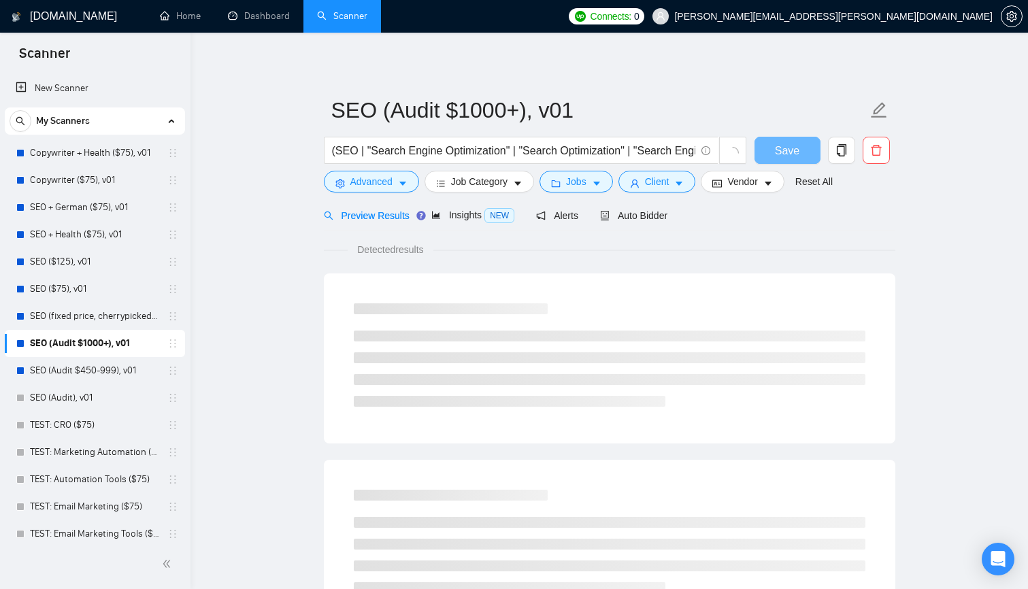  What do you see at coordinates (421, 216) in the screenshot?
I see `div: Tooltip anchor` at bounding box center [421, 216].